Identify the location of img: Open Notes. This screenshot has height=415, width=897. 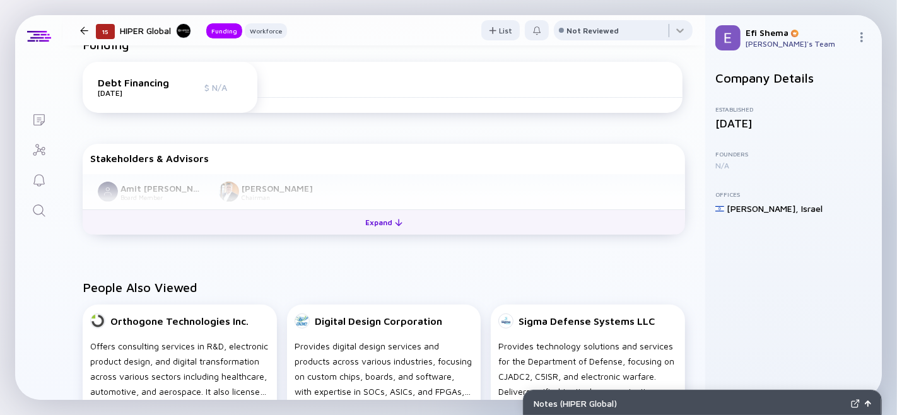
(868, 404).